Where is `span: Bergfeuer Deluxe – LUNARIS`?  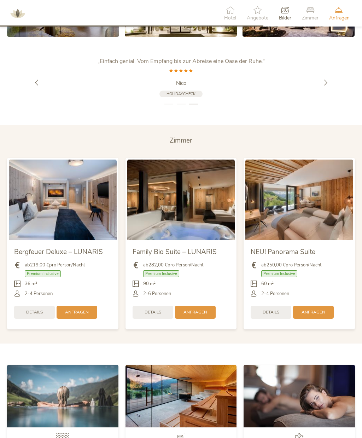 span: Bergfeuer Deluxe – LUNARIS is located at coordinates (58, 252).